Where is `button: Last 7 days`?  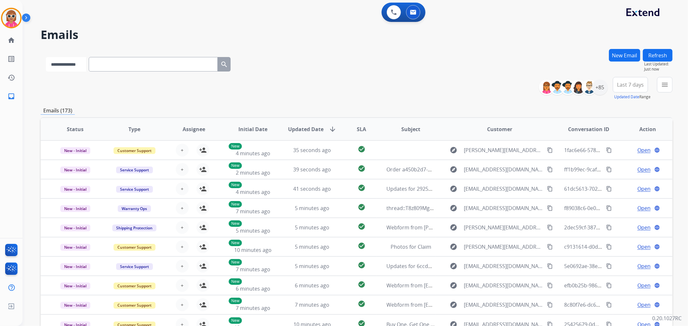
button: Last 7 days is located at coordinates (630, 85).